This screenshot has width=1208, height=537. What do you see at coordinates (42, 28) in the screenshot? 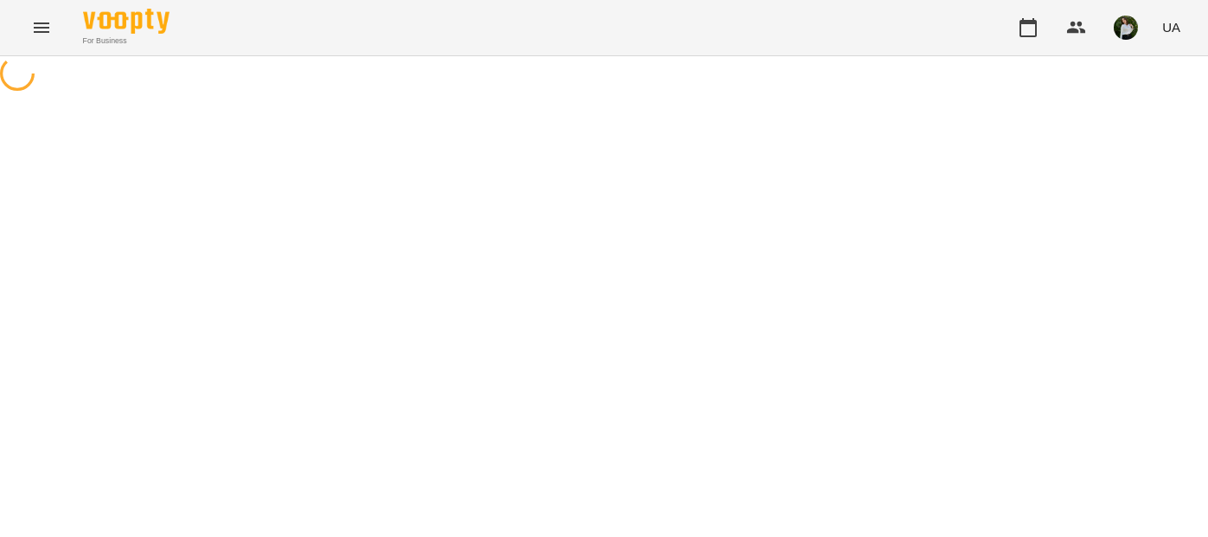
I see `button: Menu` at bounding box center [42, 28].